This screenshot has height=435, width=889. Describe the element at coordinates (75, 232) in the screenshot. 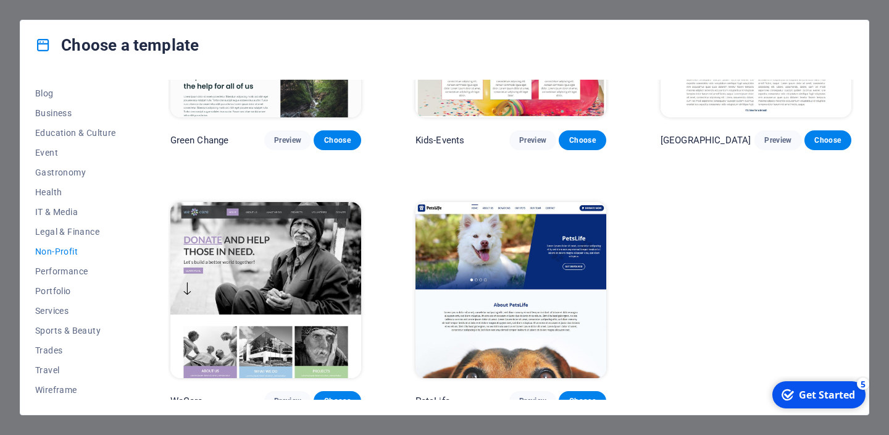

I see `span: Legal & Finance` at that location.